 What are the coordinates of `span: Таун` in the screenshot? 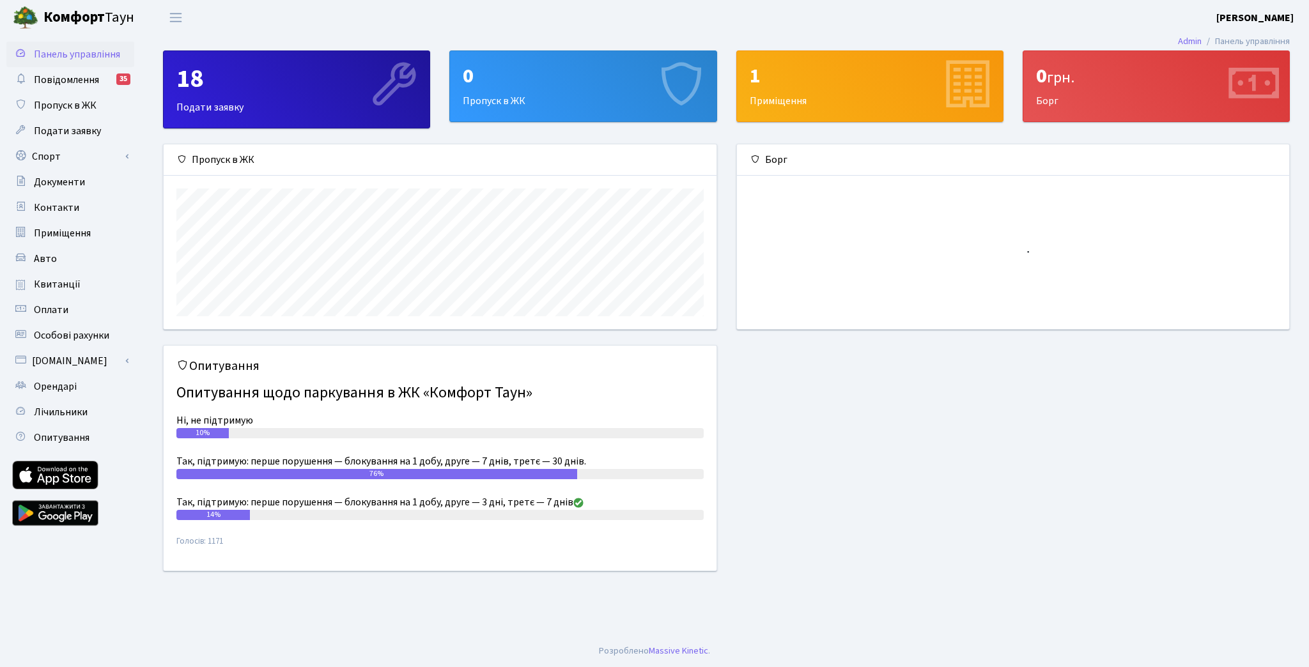 It's located at (89, 18).